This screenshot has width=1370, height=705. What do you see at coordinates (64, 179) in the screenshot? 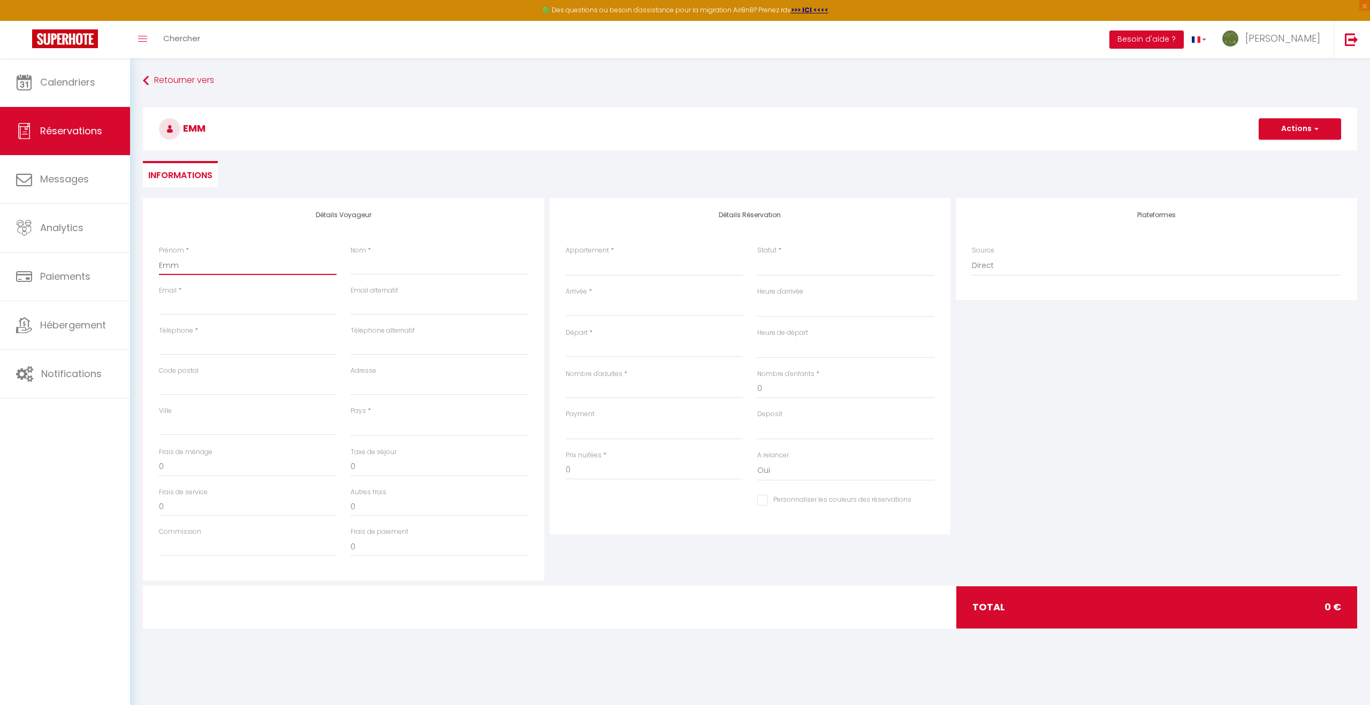
I see `span: Messages` at bounding box center [64, 179].